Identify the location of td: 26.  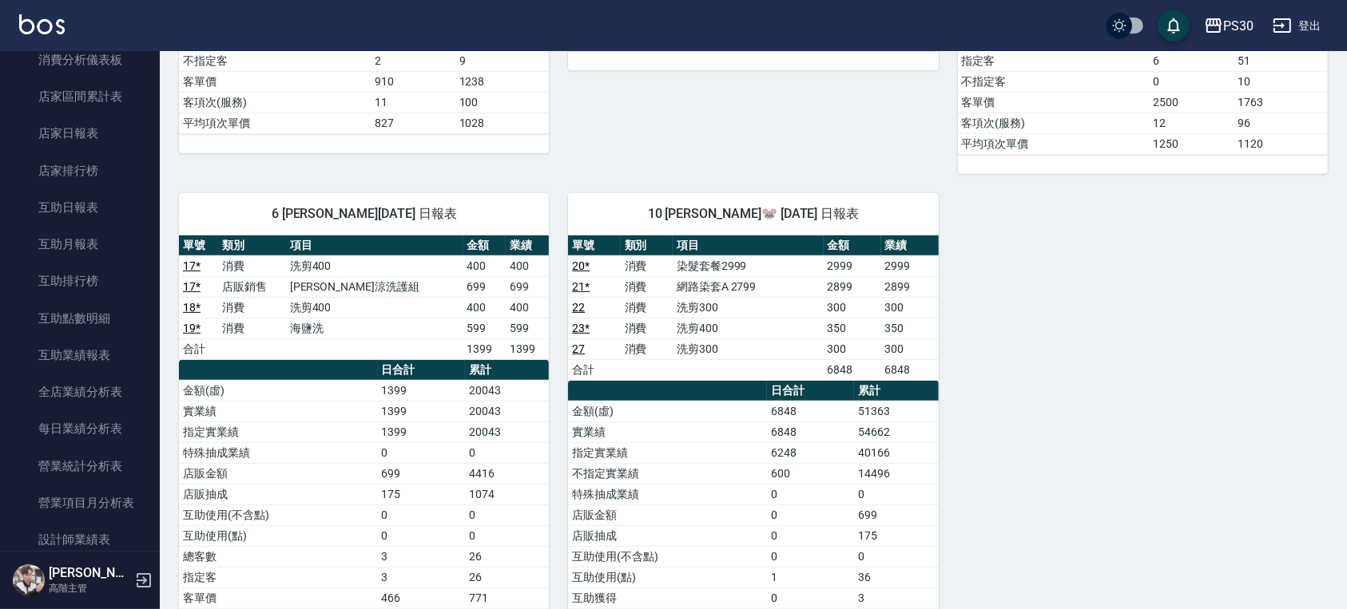
(506, 557).